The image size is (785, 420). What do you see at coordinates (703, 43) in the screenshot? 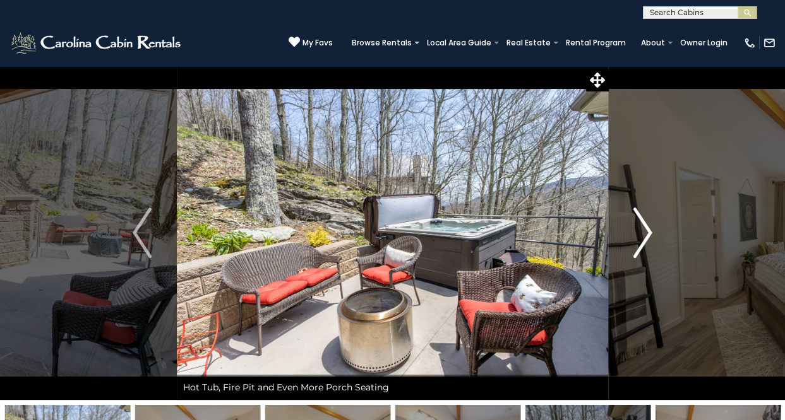
I see `a: Owner Login` at bounding box center [703, 43].